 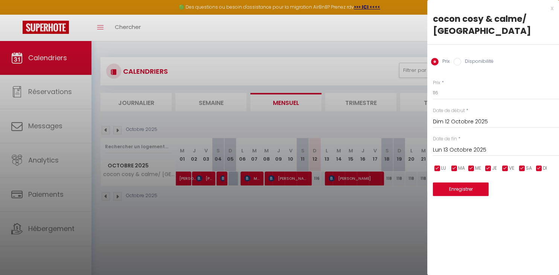 I want to click on span: DI, so click(x=545, y=168).